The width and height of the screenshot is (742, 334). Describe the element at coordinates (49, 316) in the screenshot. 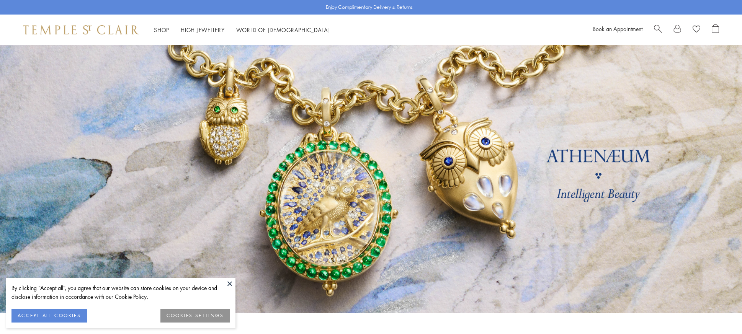

I see `button: ACCEPT ALL COOKIES` at that location.